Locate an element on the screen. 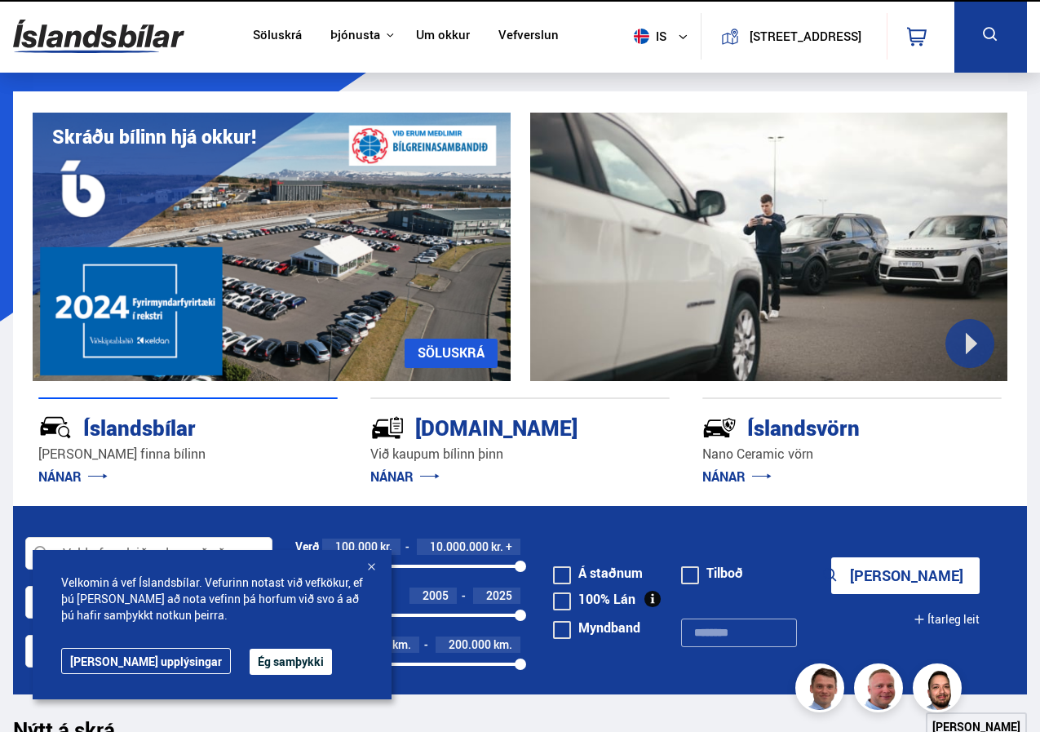 The width and height of the screenshot is (1040, 732). p: Við kaupum bílinn þinn is located at coordinates (519, 453).